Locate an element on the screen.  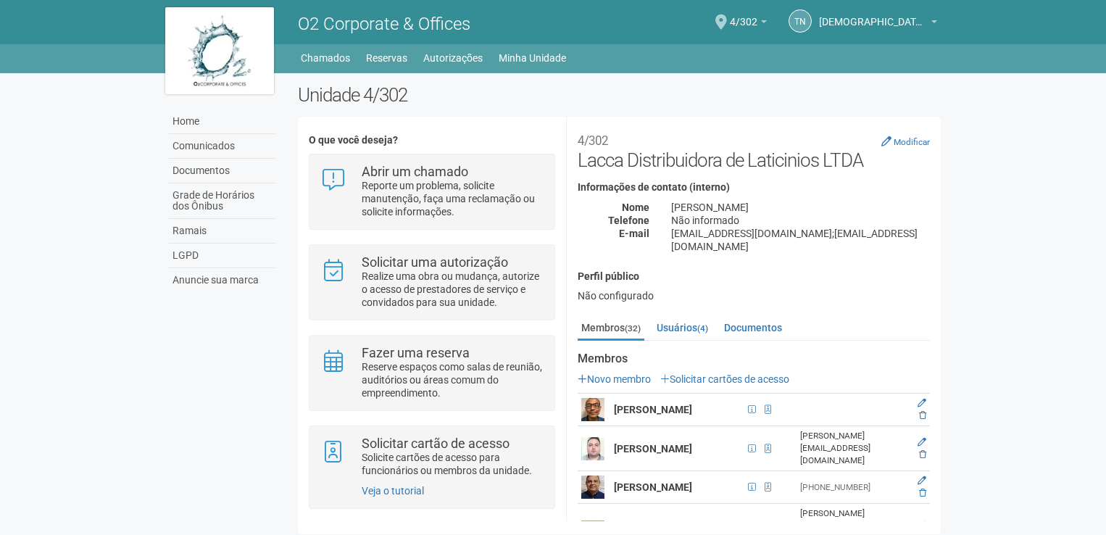
a: Minha Unidade is located at coordinates (532, 58).